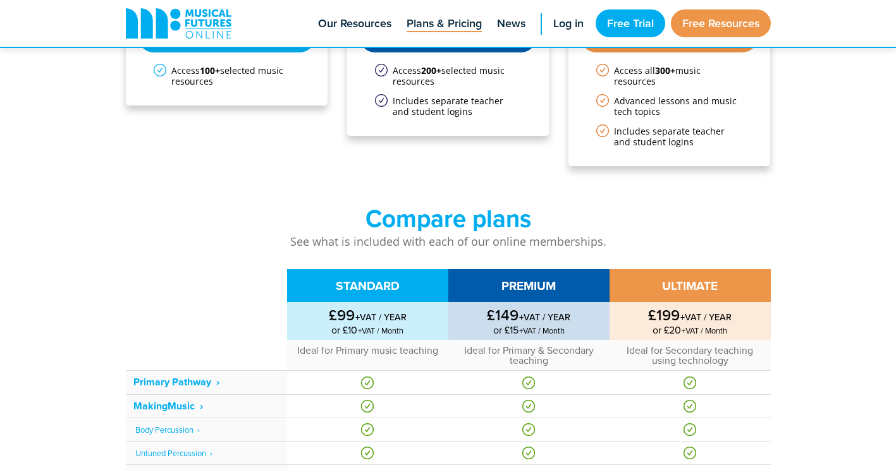 The height and width of the screenshot is (470, 896). What do you see at coordinates (176, 382) in the screenshot?
I see `a: Primary Pathway ‎ ›` at bounding box center [176, 382].